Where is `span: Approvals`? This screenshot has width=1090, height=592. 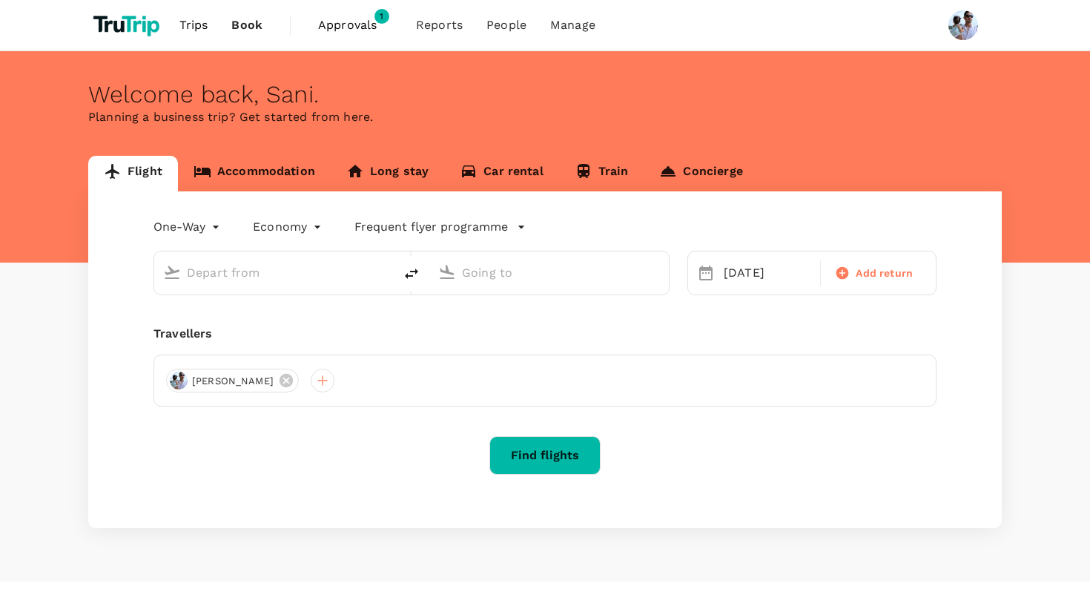
span: Approvals is located at coordinates (355, 25).